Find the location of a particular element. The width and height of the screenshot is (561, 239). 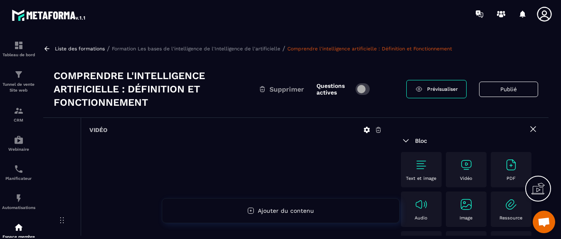

a: Prévisualiser is located at coordinates (436, 89).